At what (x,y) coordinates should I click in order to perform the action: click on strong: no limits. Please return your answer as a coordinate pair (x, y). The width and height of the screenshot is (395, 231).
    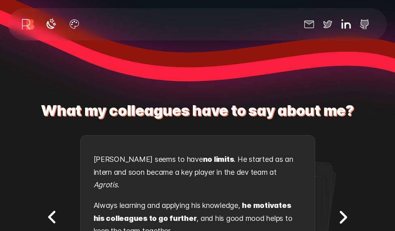
    Looking at the image, I should click on (218, 159).